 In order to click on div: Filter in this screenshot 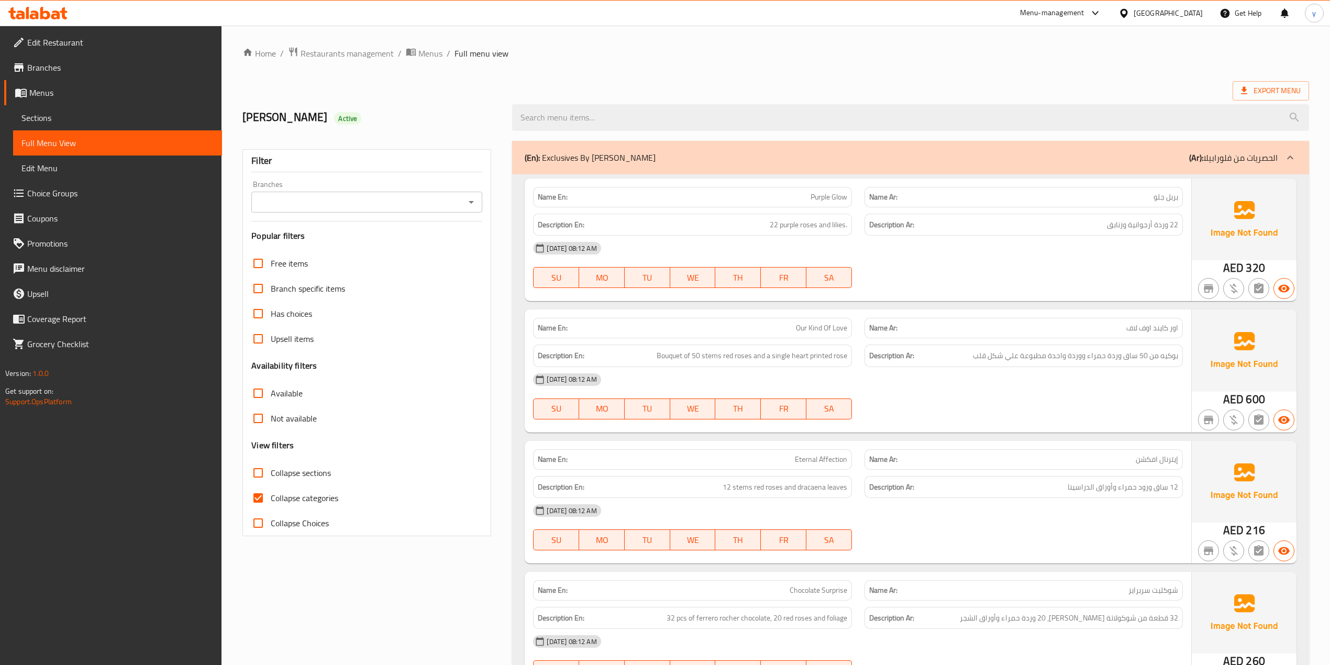, I will do `click(366, 161)`.